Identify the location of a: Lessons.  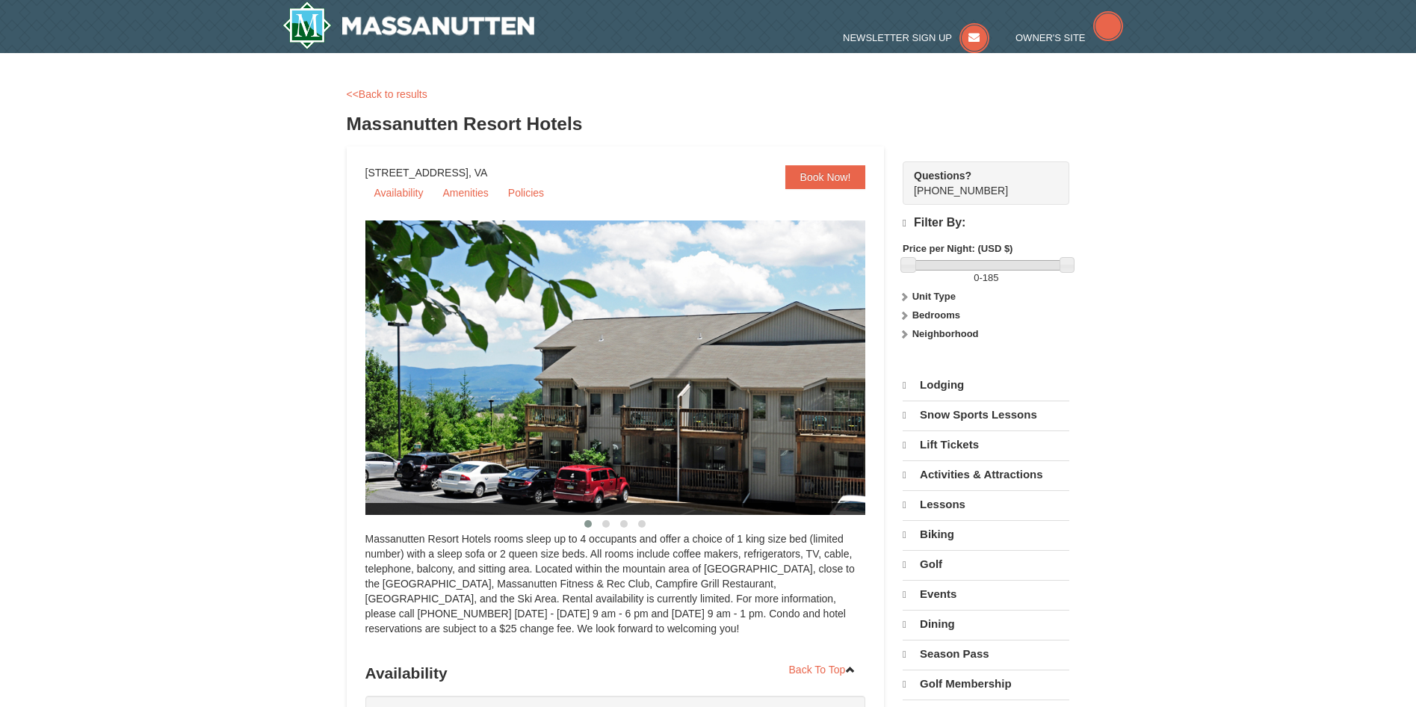
(986, 505).